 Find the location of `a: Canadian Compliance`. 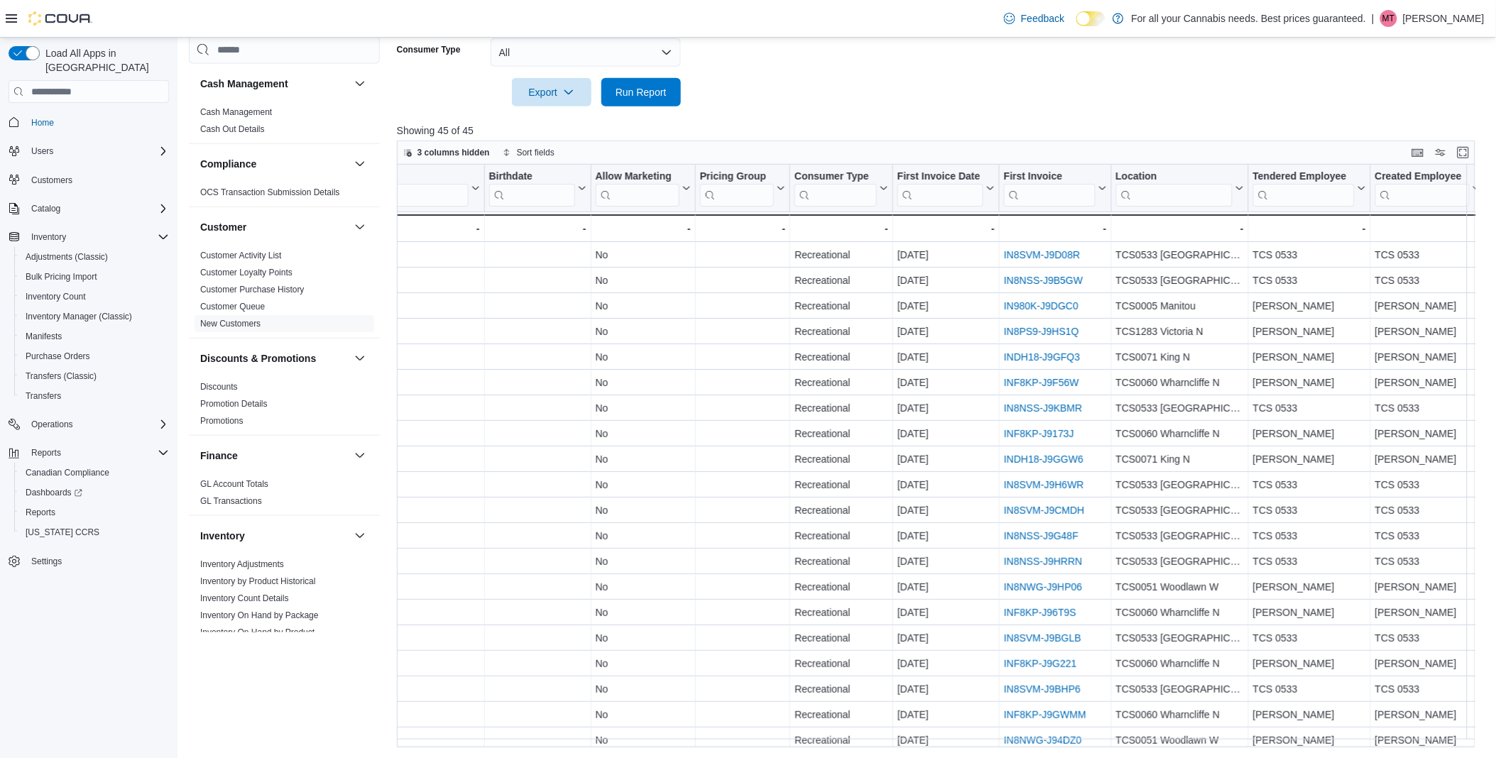

a: Canadian Compliance is located at coordinates (67, 473).